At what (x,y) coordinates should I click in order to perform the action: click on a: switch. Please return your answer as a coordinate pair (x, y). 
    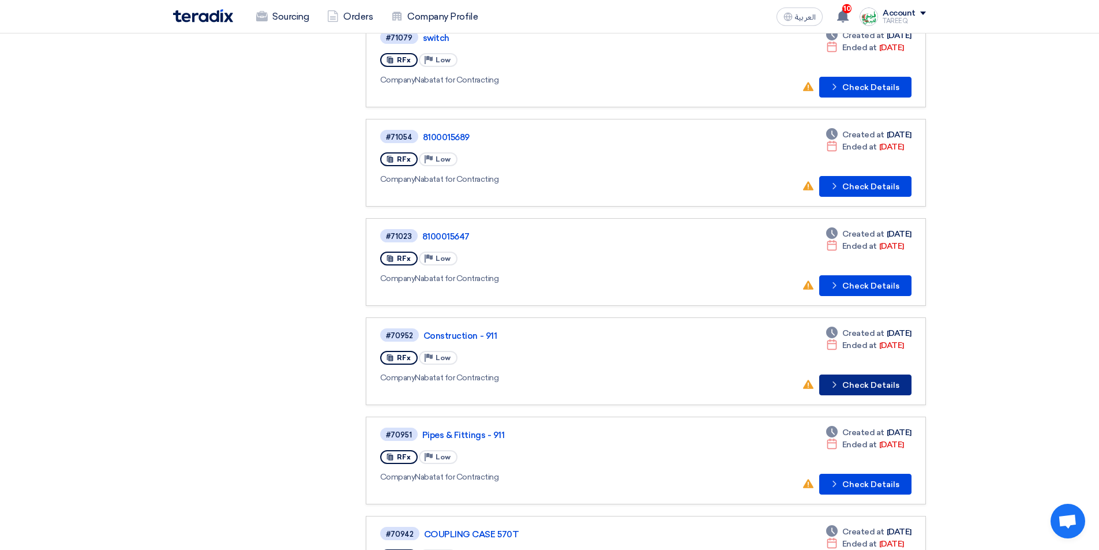
    Looking at the image, I should click on (567, 38).